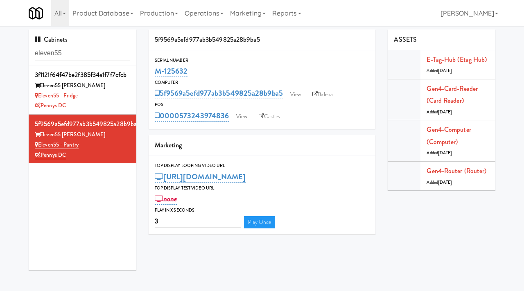  What do you see at coordinates (171, 71) in the screenshot?
I see `a: M-125632` at bounding box center [171, 71].